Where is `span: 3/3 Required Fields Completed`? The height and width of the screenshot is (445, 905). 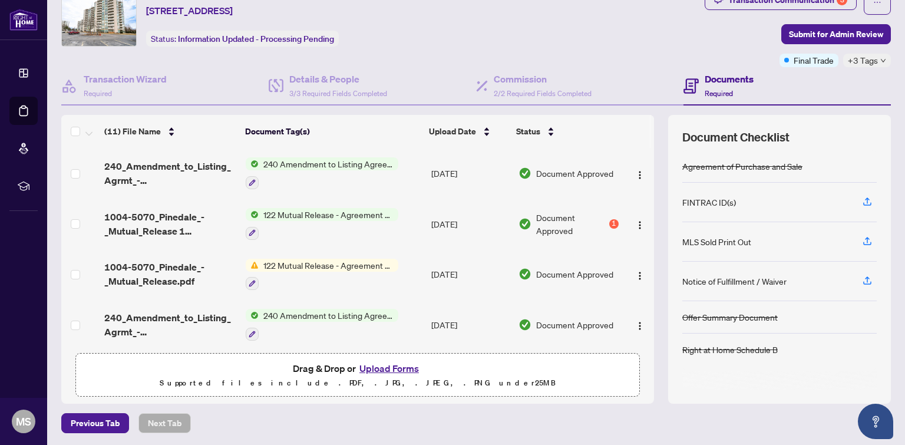 span: 3/3 Required Fields Completed is located at coordinates (338, 93).